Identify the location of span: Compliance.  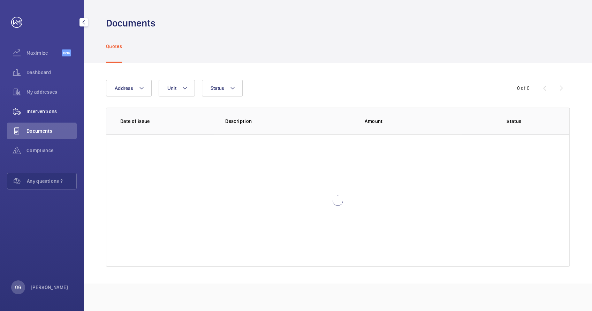
(52, 151).